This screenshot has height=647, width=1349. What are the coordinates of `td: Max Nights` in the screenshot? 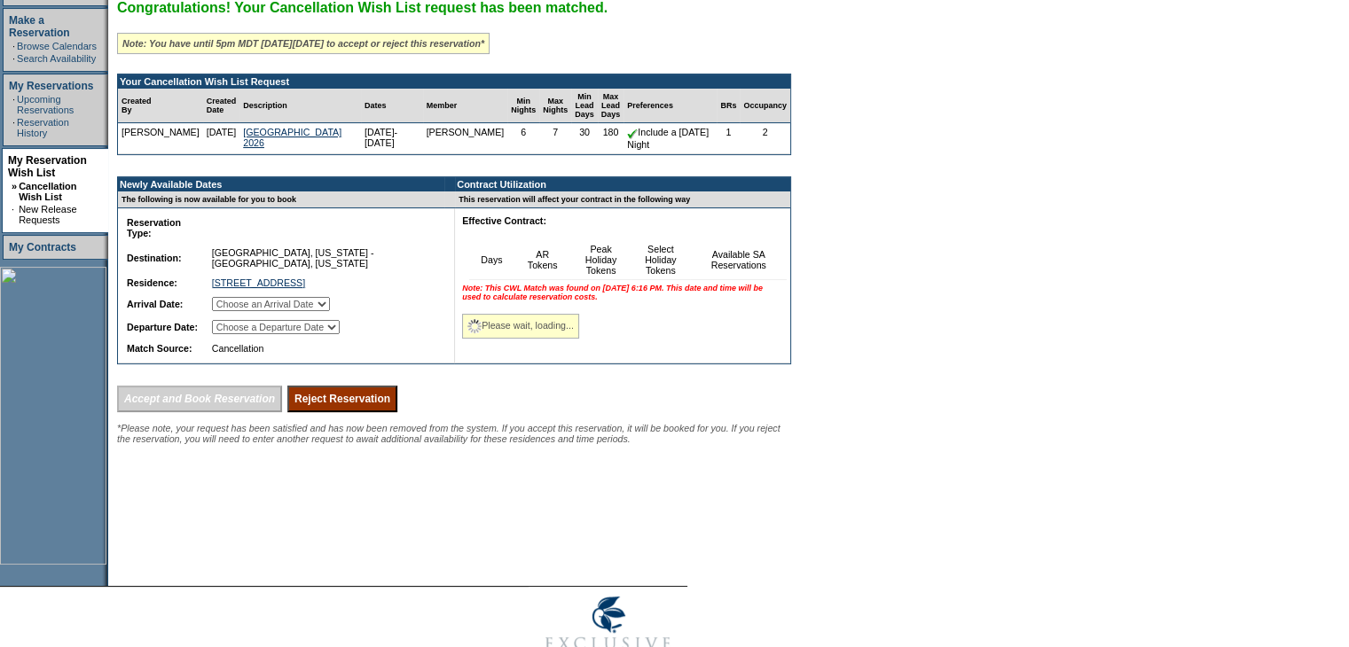 It's located at (555, 106).